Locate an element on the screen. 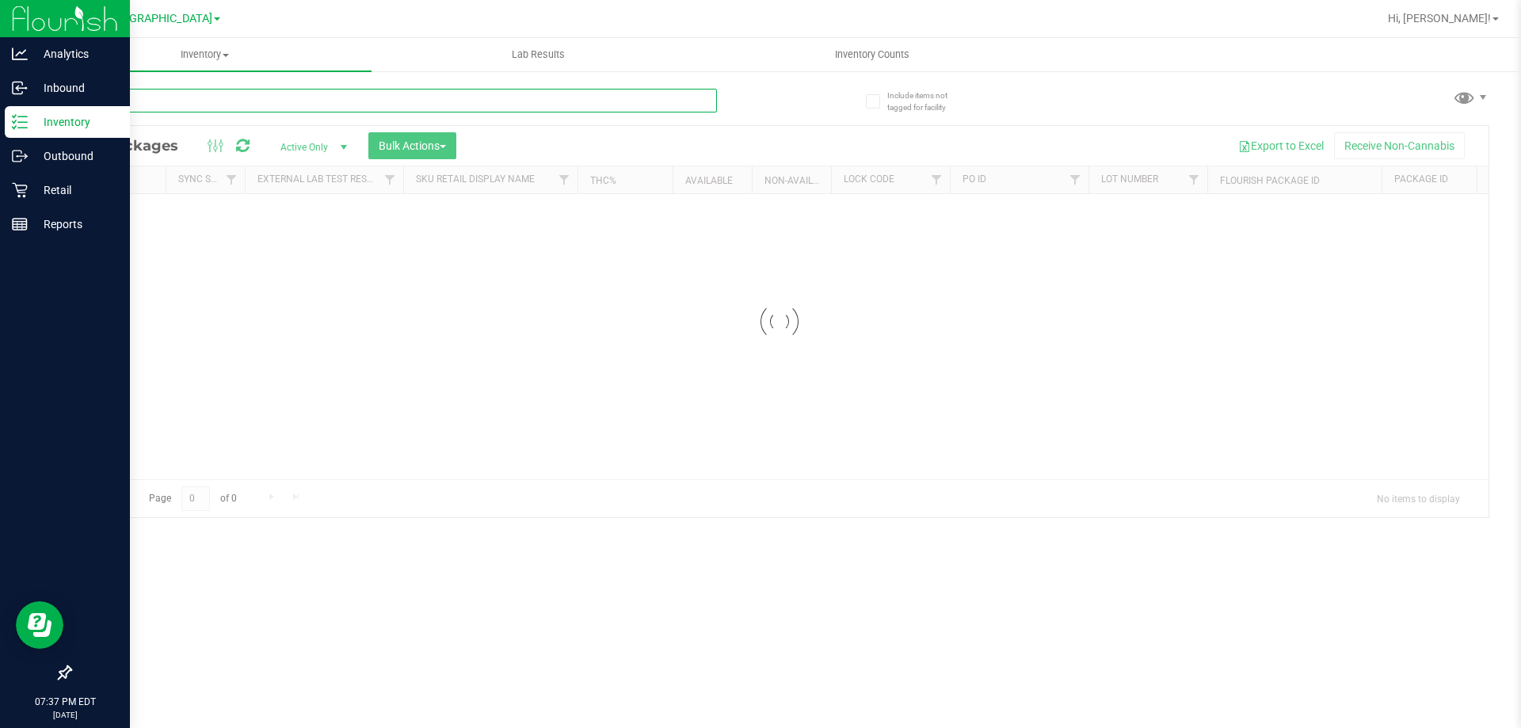 This screenshot has height=728, width=1521. span: Lab Results is located at coordinates (538, 55).